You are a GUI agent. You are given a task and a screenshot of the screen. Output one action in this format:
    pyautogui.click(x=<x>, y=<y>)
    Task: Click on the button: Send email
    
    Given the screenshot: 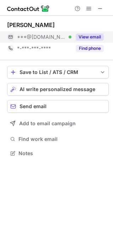 What is the action you would take?
    pyautogui.click(x=58, y=106)
    